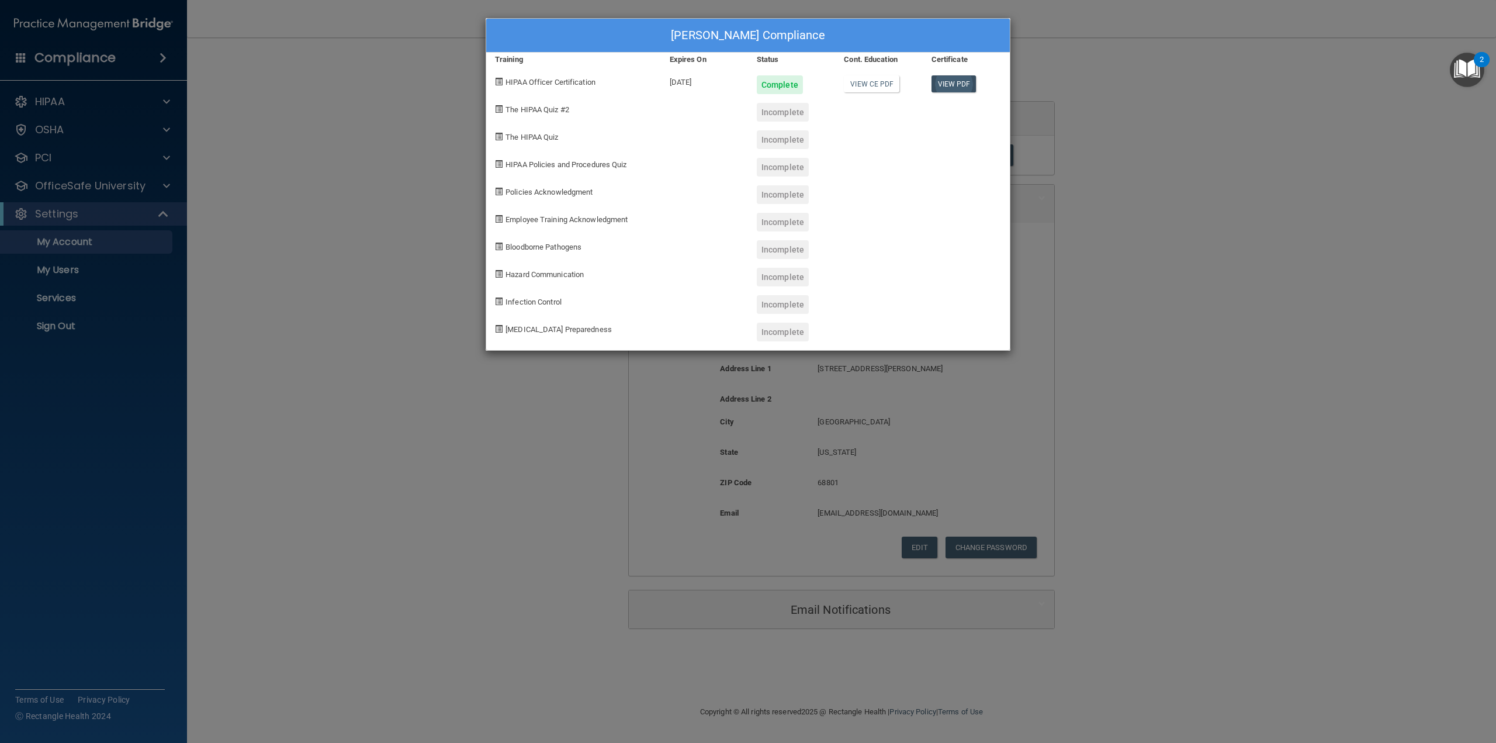  What do you see at coordinates (573, 60) in the screenshot?
I see `div: Training` at bounding box center [573, 60].